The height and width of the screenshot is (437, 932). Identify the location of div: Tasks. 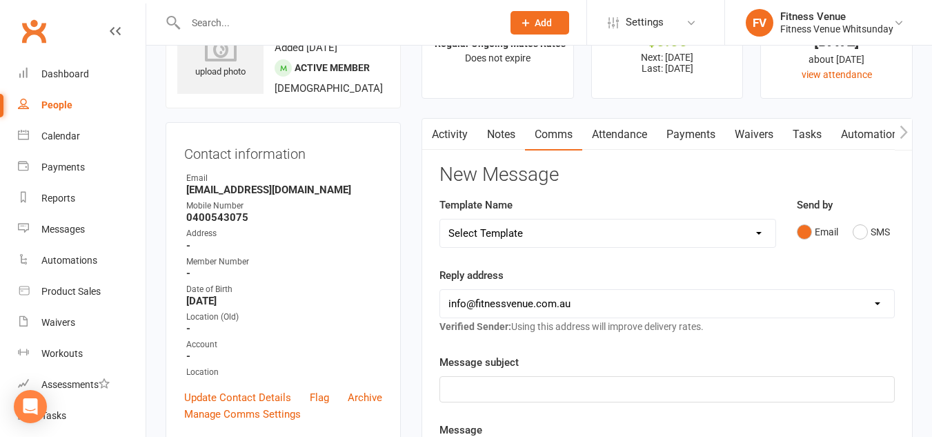
(54, 415).